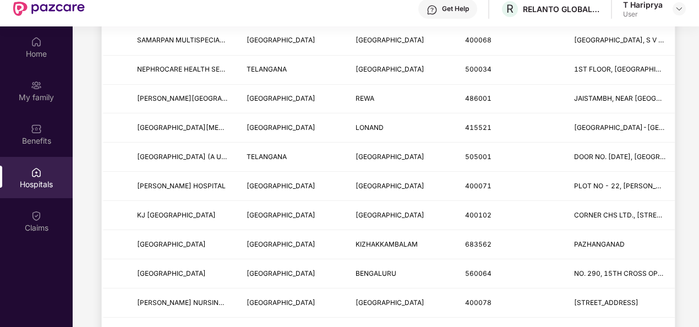  Describe the element at coordinates (478, 156) in the screenshot. I see `span: 505001` at that location.